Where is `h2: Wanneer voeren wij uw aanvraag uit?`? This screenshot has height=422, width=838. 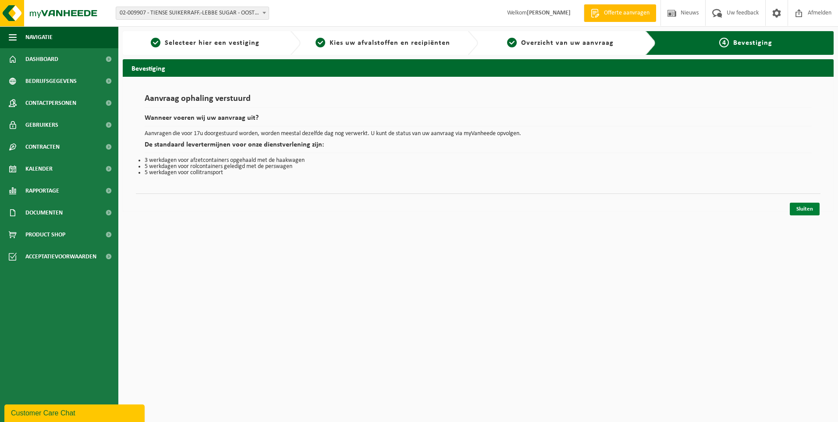
h2: Wanneer voeren wij uw aanvraag uit? is located at coordinates (478, 120).